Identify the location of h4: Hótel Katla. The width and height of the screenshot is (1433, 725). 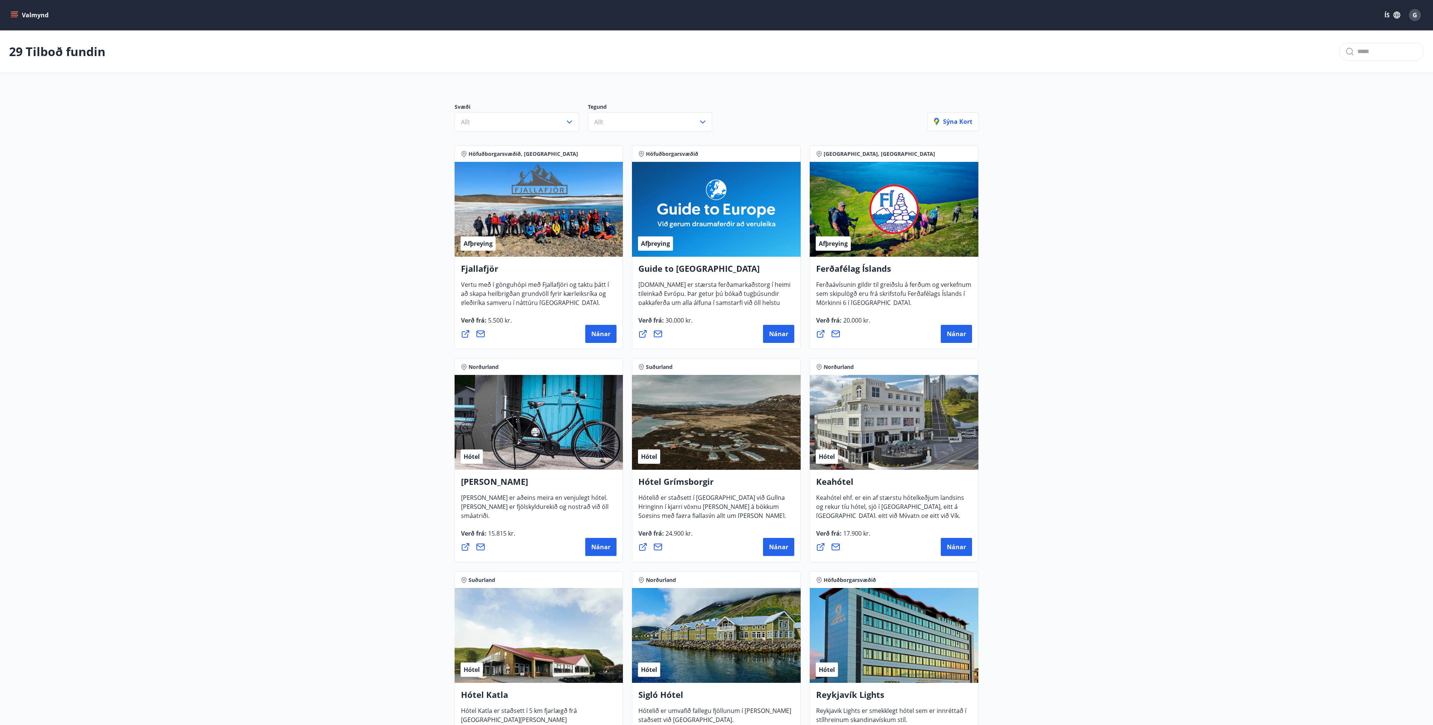
(539, 698).